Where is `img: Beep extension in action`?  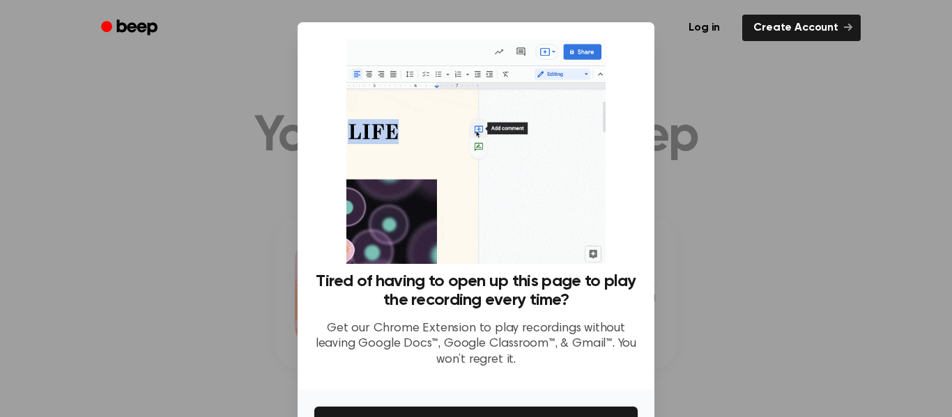 img: Beep extension in action is located at coordinates (475, 151).